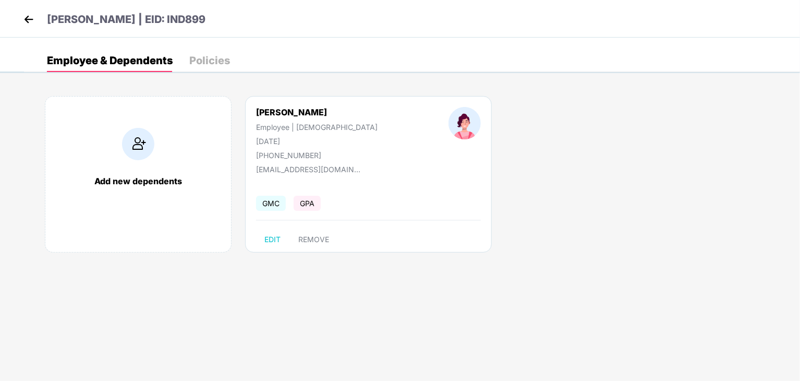 Image resolution: width=800 pixels, height=381 pixels. Describe the element at coordinates (465, 123) in the screenshot. I see `img: profileImage` at that location.